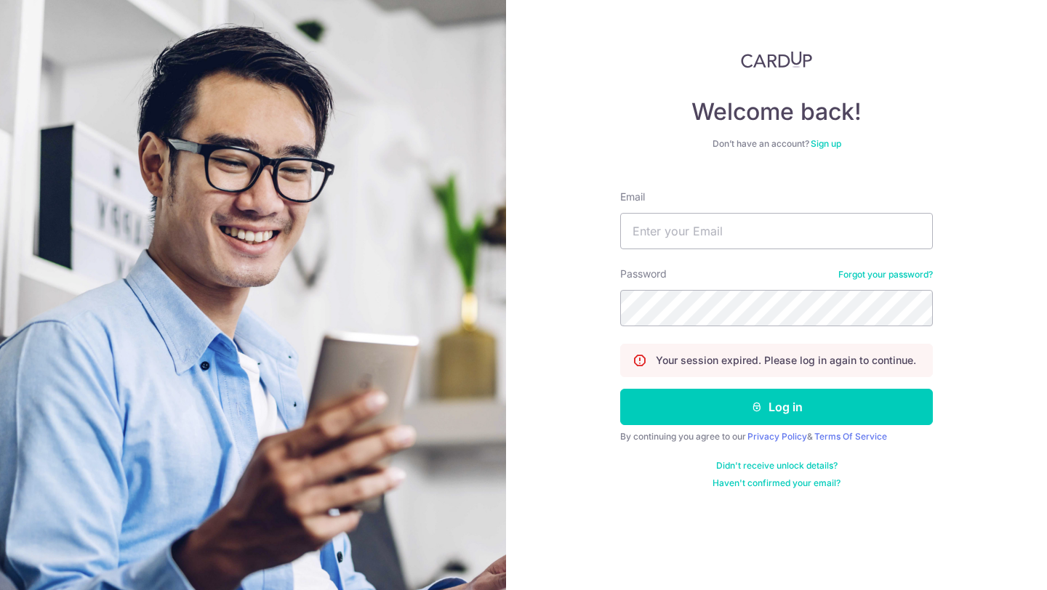 The image size is (1047, 590). Describe the element at coordinates (633, 197) in the screenshot. I see `label: Email` at that location.